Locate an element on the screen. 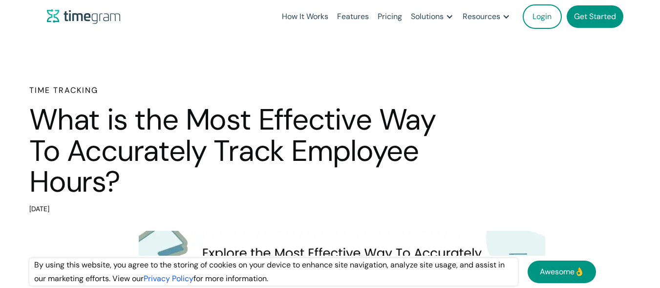 This screenshot has height=288, width=660. div: By using this website, you agree to the storing of cookies on your device to enhance site navigat... is located at coordinates (274, 272).